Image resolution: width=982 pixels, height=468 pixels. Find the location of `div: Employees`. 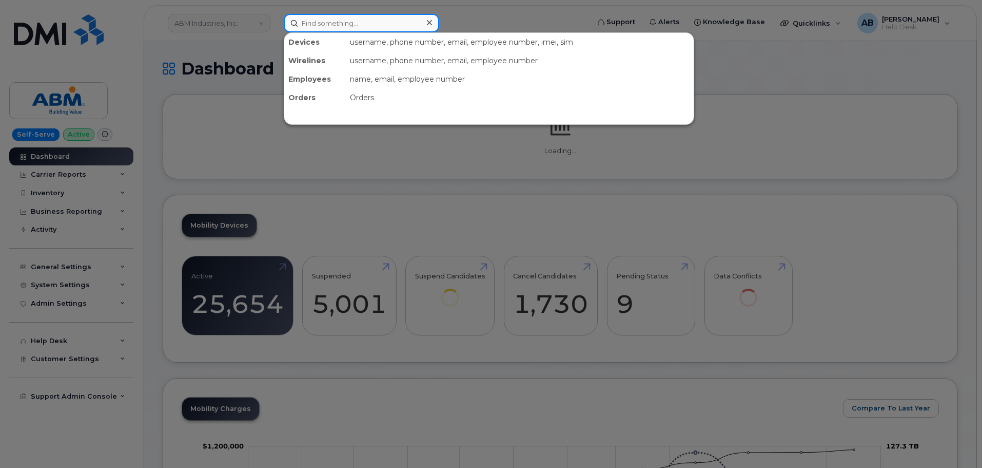

div: Employees is located at coordinates (315, 79).